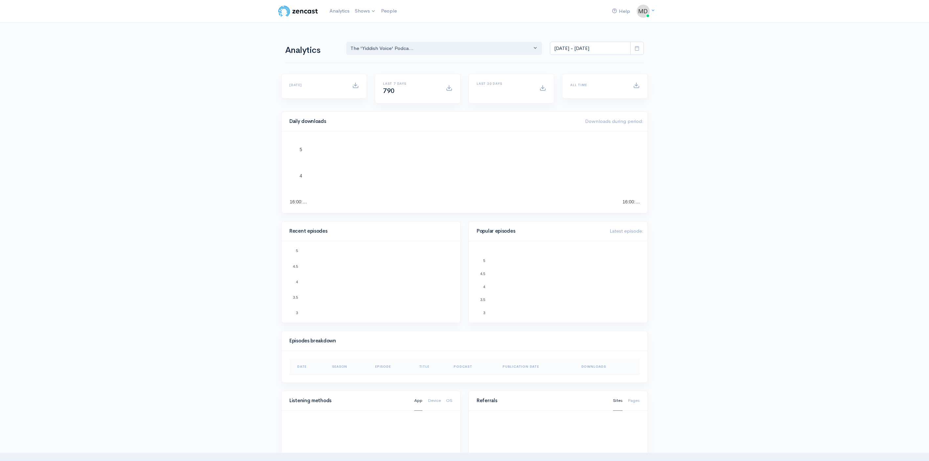  Describe the element at coordinates (598, 85) in the screenshot. I see `h6: All time` at that location.